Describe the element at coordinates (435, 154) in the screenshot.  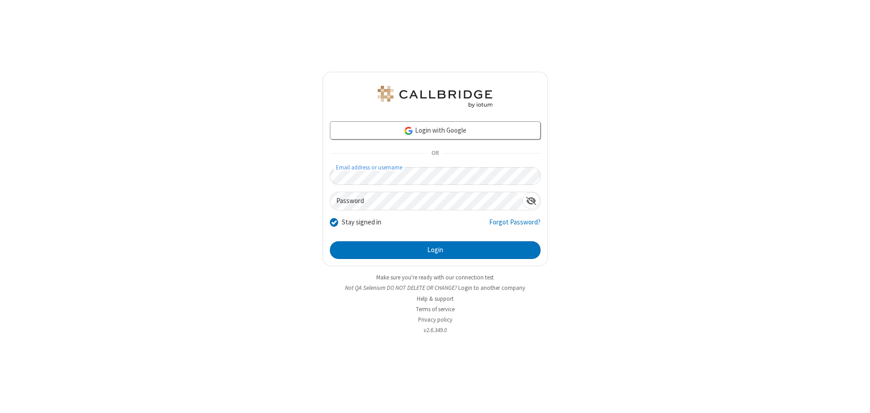
I see `span: OR` at that location.